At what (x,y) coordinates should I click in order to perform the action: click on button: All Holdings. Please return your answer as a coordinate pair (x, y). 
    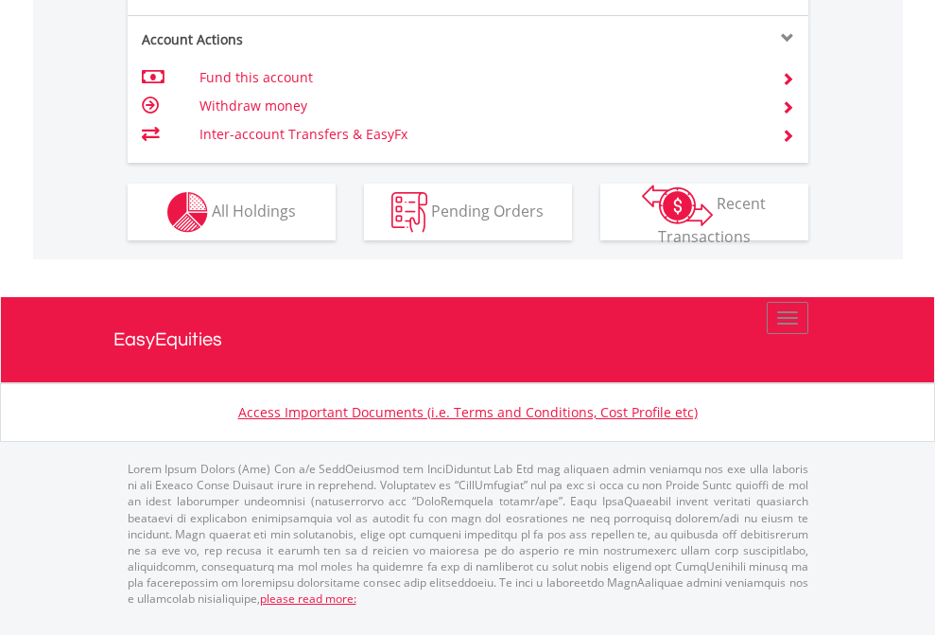
    Looking at the image, I should click on (232, 212).